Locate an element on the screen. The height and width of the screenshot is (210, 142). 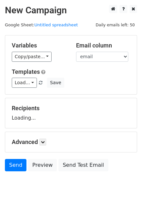
small: Google Sheet: is located at coordinates (41, 25).